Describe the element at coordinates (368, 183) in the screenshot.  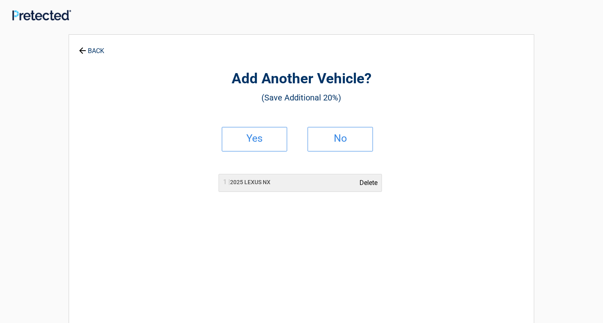
I see `a: Delete` at that location.